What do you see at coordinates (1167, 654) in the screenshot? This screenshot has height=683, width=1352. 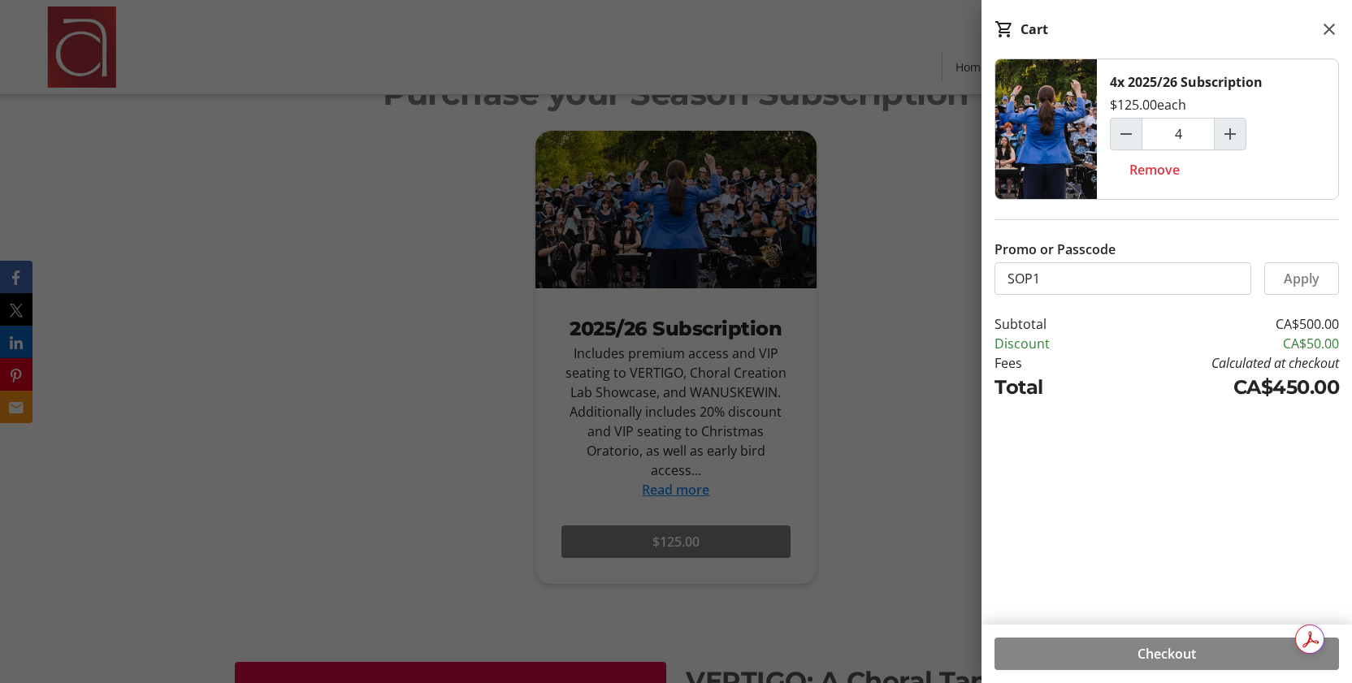 I see `button: Checkout` at bounding box center [1167, 654].